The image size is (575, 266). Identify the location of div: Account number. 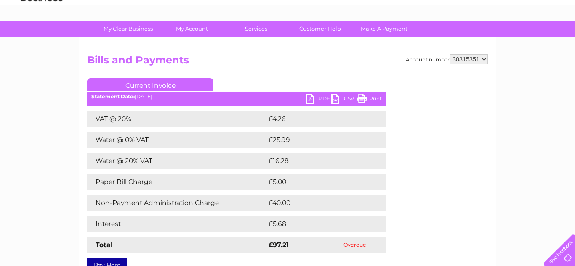
(446, 59).